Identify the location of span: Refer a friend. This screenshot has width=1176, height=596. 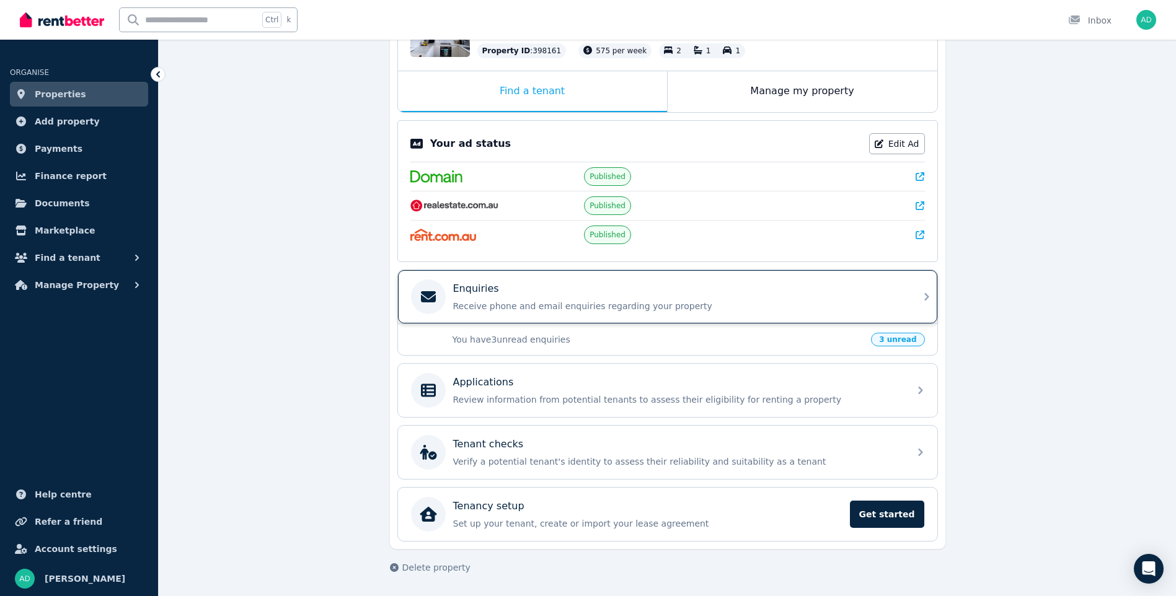
(68, 522).